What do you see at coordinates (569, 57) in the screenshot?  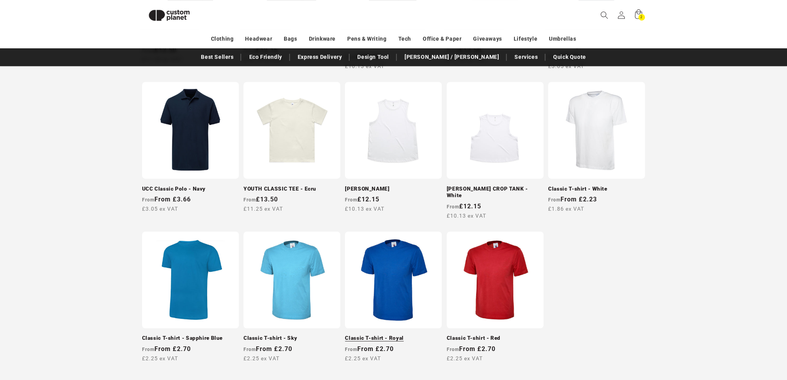 I see `a: Quick Quote` at bounding box center [569, 57].